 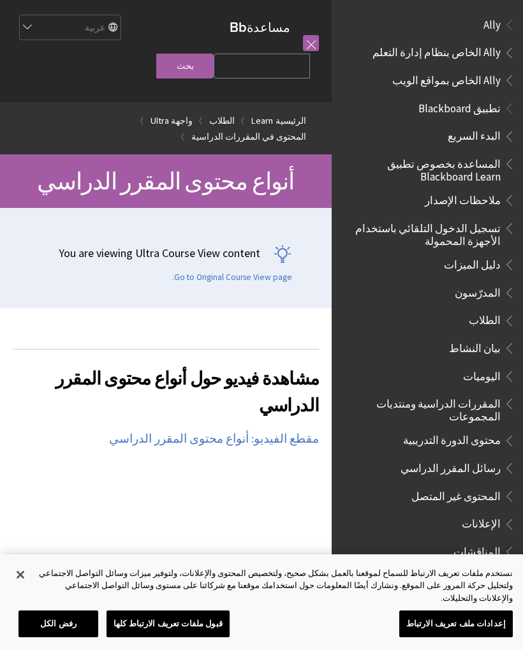 I want to click on strong: Bb, so click(x=238, y=27).